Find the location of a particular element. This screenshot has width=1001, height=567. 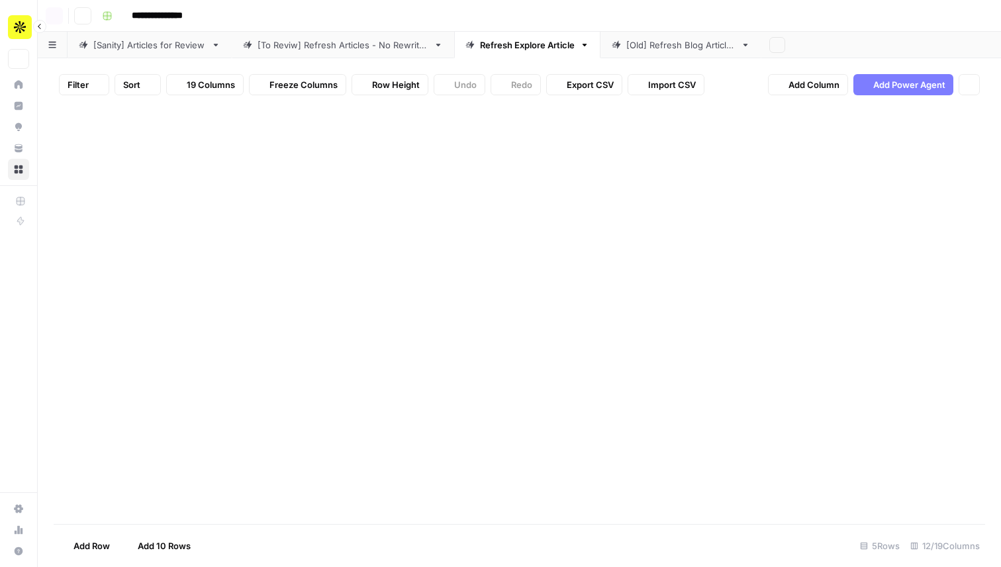

span: Add 10 Rows is located at coordinates (164, 546).